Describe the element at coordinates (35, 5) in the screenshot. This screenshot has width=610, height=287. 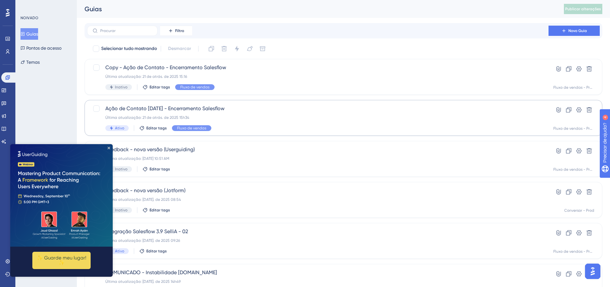
I see `font: Precisar de ajuda?` at that location.